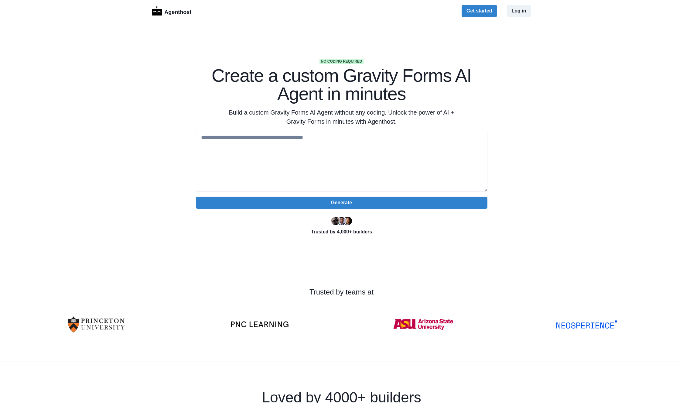 Image resolution: width=683 pixels, height=403 pixels. Describe the element at coordinates (587, 324) in the screenshot. I see `img: NSP_Logo_Blue.svg` at that location.